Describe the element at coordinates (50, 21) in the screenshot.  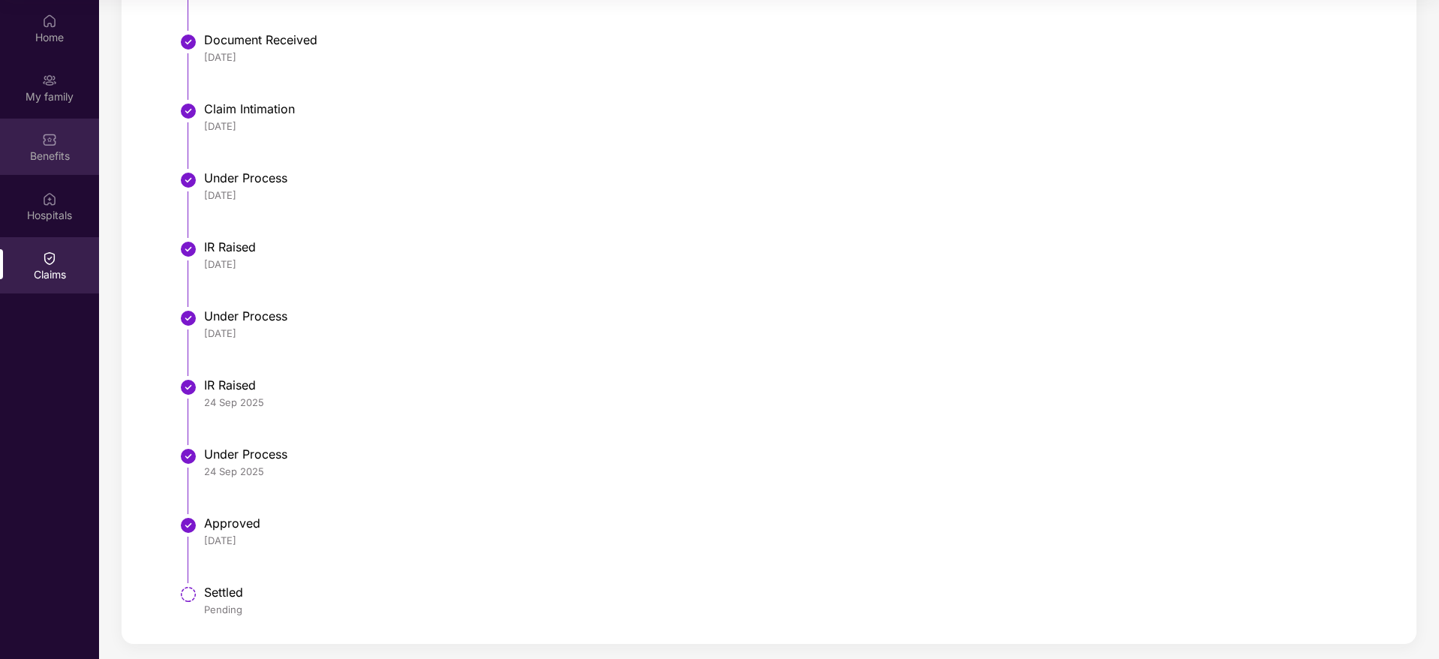
I see `img: svg+xml;base64,PHN2ZyBpZD0iSG9tZSIgeG1sbnM9Imh0dHA6Ly93d3cudzMub3JnLzIwMDAvc3ZnIiB3aWR0aD0iMjAiIG...` at that location.